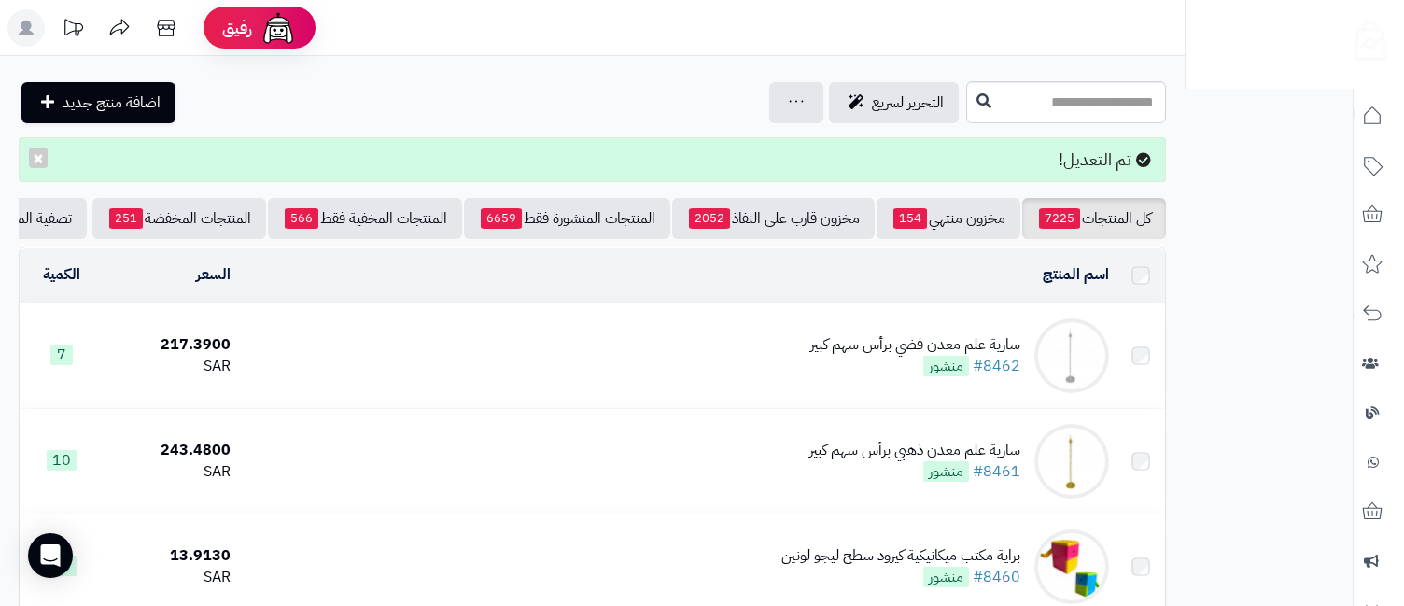 The width and height of the screenshot is (1404, 606). What do you see at coordinates (592, 160) in the screenshot?
I see `div: تم التعديل!` at bounding box center [592, 160].